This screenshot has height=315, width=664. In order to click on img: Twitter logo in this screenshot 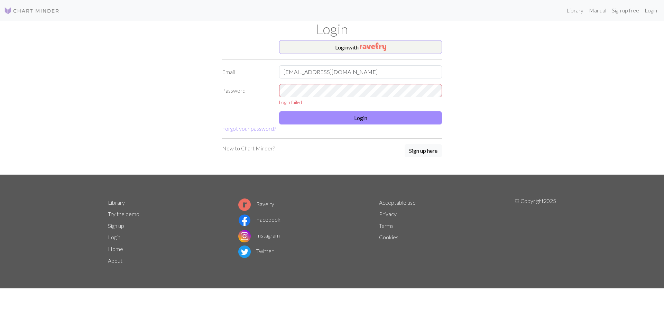, I will do `click(244, 252)`.